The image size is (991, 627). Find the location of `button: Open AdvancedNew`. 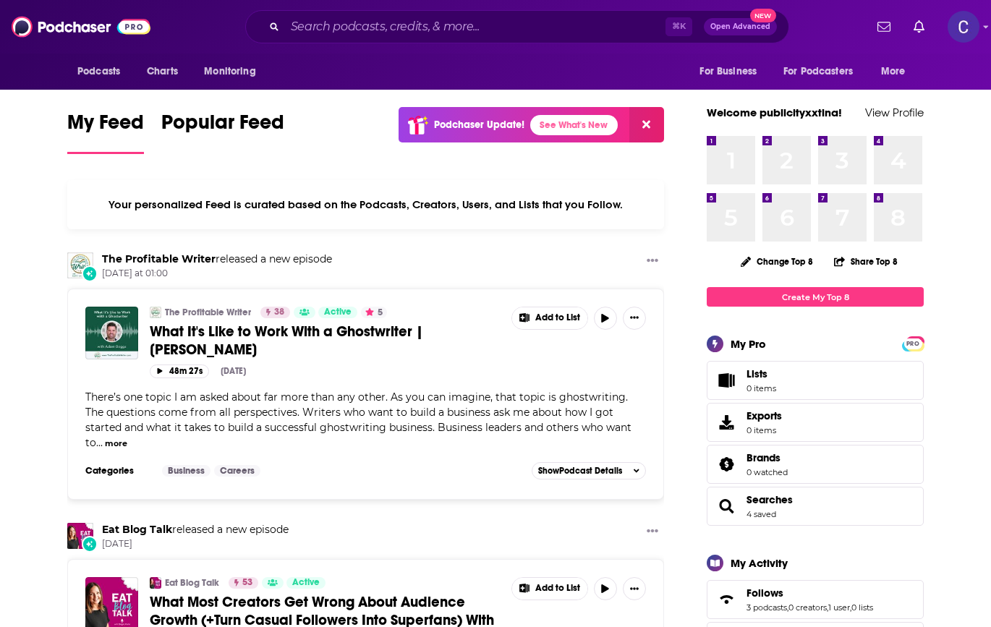

button: Open AdvancedNew is located at coordinates (740, 27).